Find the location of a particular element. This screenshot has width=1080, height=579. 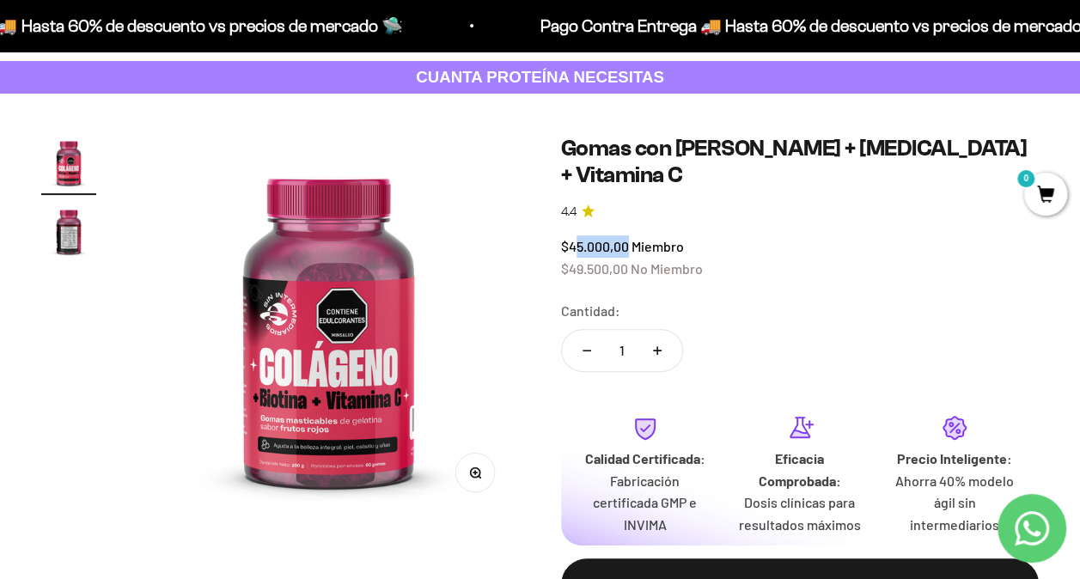

span: No Miembro is located at coordinates (667, 268).